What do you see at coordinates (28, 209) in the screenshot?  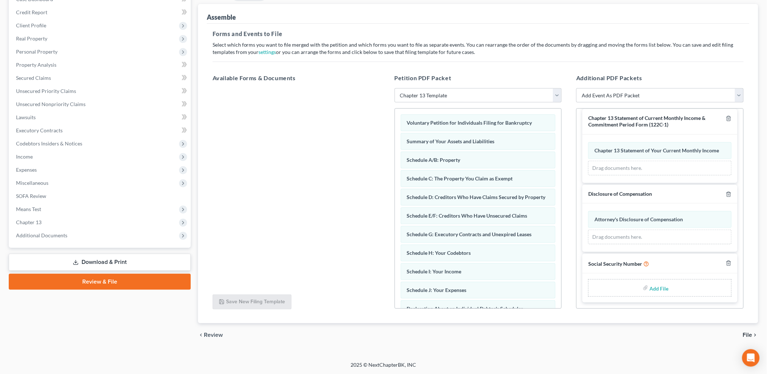 I see `span: Means Test` at bounding box center [28, 209].